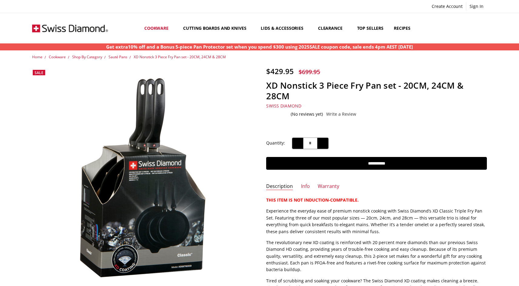 This screenshot has width=519, height=286. I want to click on a: Shop By Category, so click(87, 57).